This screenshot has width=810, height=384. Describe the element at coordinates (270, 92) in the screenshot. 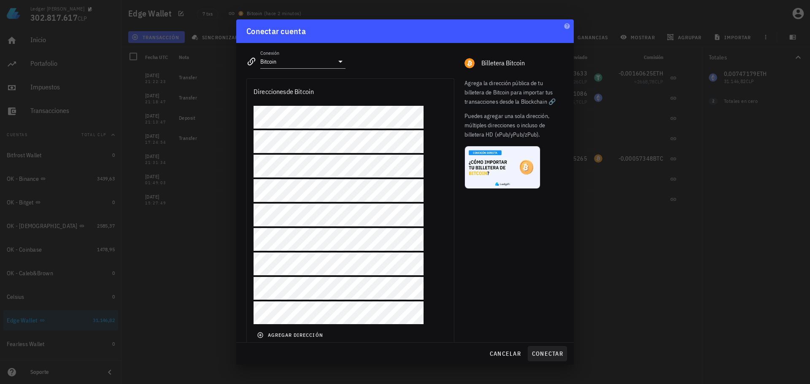

I see `span: direcciones` at that location.